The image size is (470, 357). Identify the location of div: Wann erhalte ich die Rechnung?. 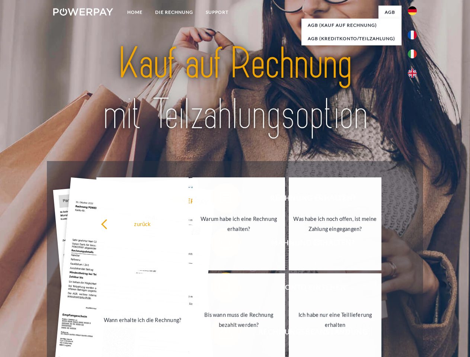
(142, 319).